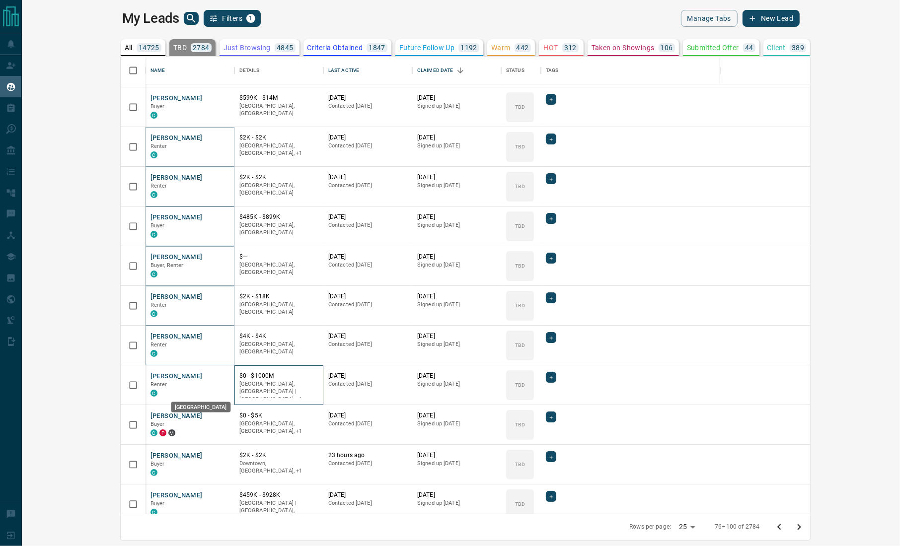 This screenshot has height=546, width=900. Describe the element at coordinates (749, 48) in the screenshot. I see `p: 44` at that location.